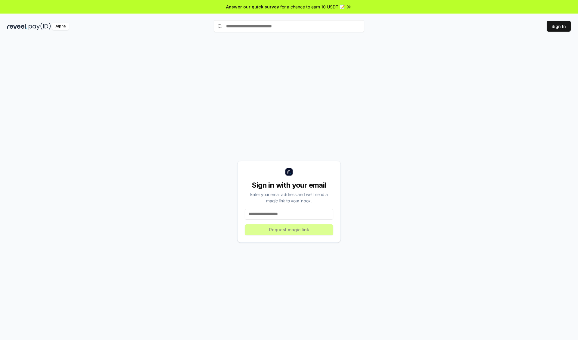 The height and width of the screenshot is (340, 578). Describe the element at coordinates (289, 185) in the screenshot. I see `div: Sign in with your email` at that location.